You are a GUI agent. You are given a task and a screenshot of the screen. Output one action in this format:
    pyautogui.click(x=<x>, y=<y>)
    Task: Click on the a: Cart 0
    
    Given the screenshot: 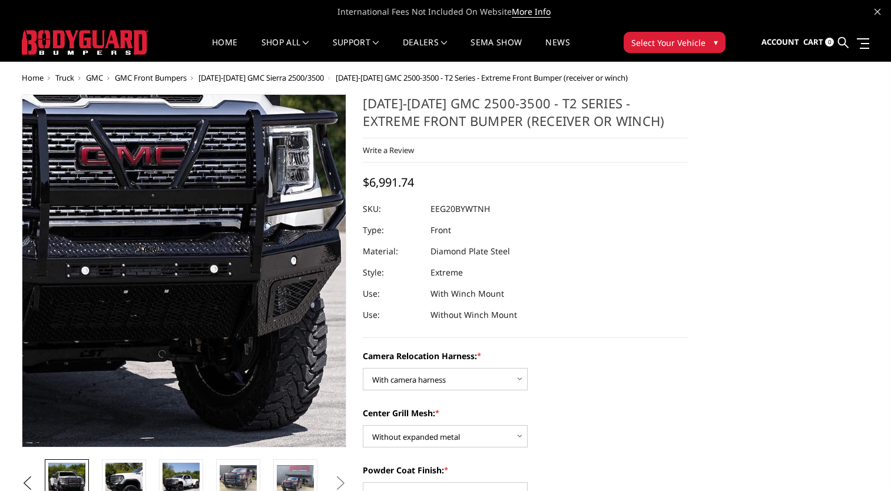 What is the action you would take?
    pyautogui.click(x=818, y=42)
    